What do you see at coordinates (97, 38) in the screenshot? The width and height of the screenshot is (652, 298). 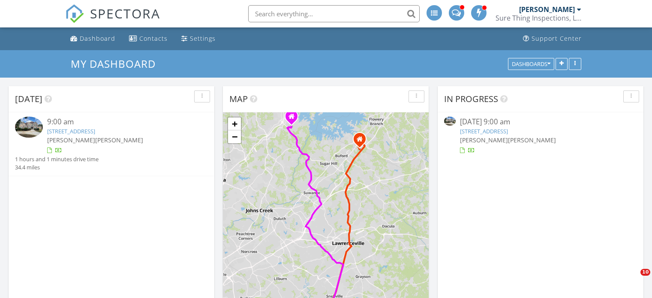 I see `div: Dashboard` at bounding box center [97, 38].